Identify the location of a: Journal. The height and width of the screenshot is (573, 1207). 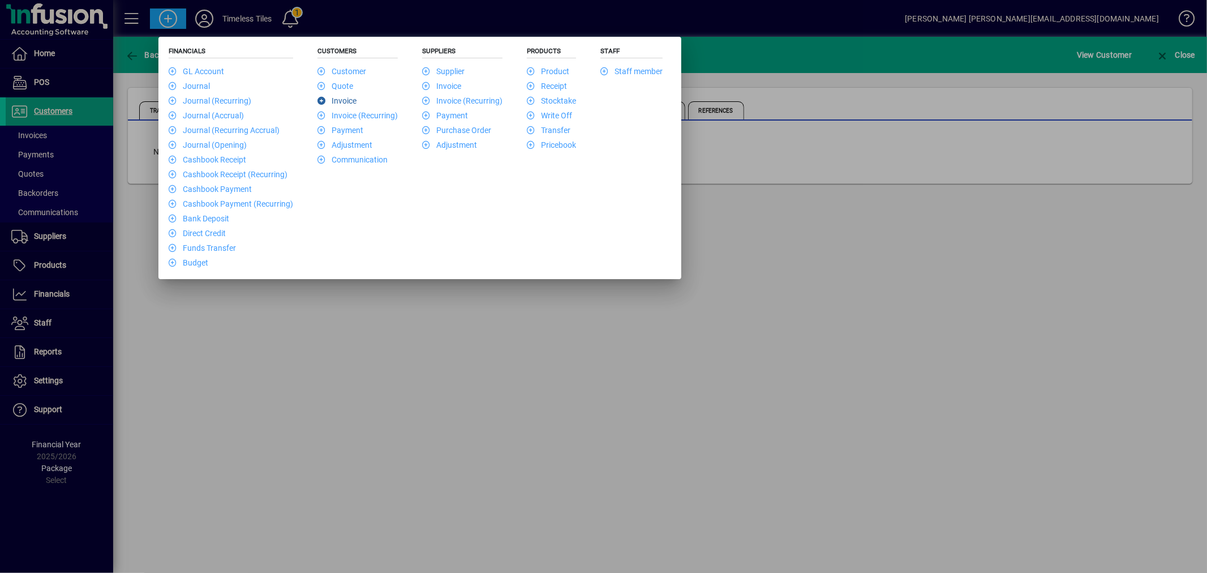
(189, 86).